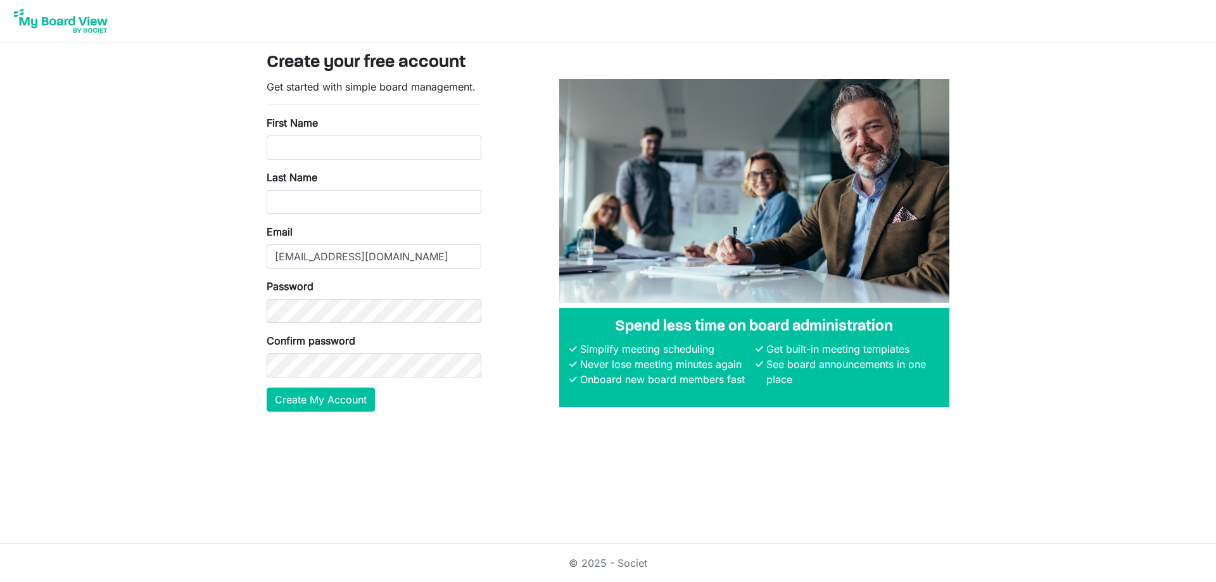  What do you see at coordinates (608, 63) in the screenshot?
I see `h3: Create your free account` at bounding box center [608, 63].